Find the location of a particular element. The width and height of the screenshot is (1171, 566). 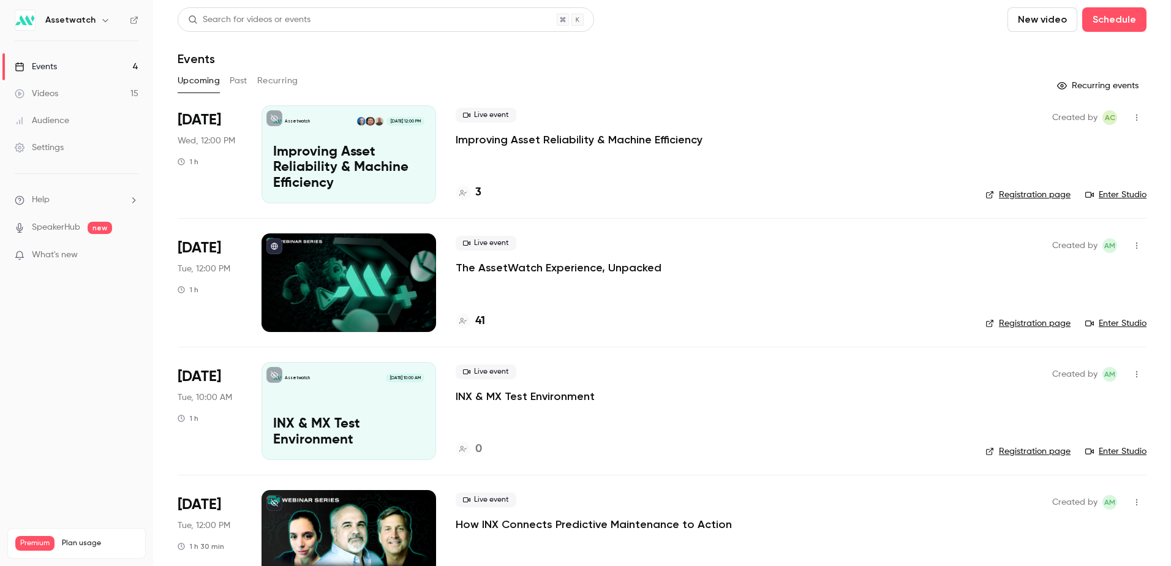

a: How INX Connects Predictive Maintenance to Action is located at coordinates (594, 524).